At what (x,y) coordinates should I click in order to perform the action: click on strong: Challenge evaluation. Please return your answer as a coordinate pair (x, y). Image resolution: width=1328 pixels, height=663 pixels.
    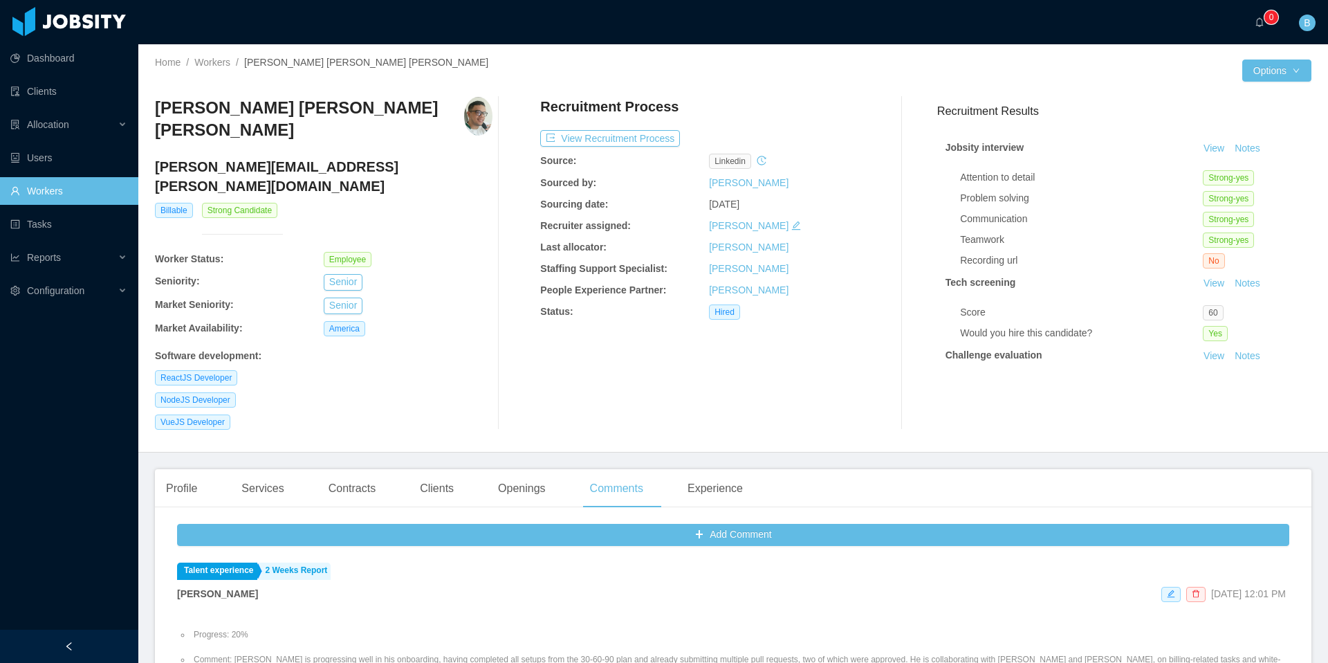
    Looking at the image, I should click on (994, 355).